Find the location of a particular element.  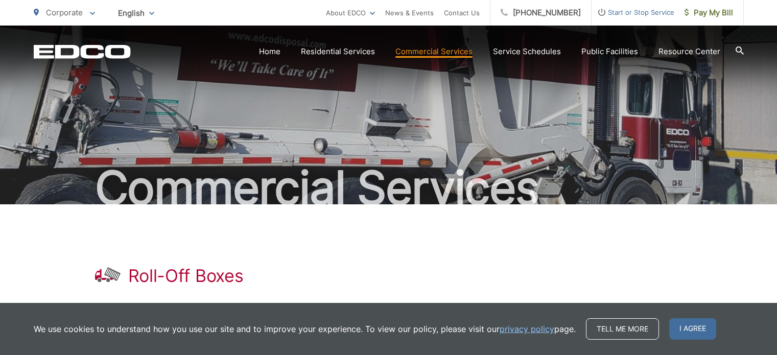

a: Residential Services is located at coordinates (338, 52).